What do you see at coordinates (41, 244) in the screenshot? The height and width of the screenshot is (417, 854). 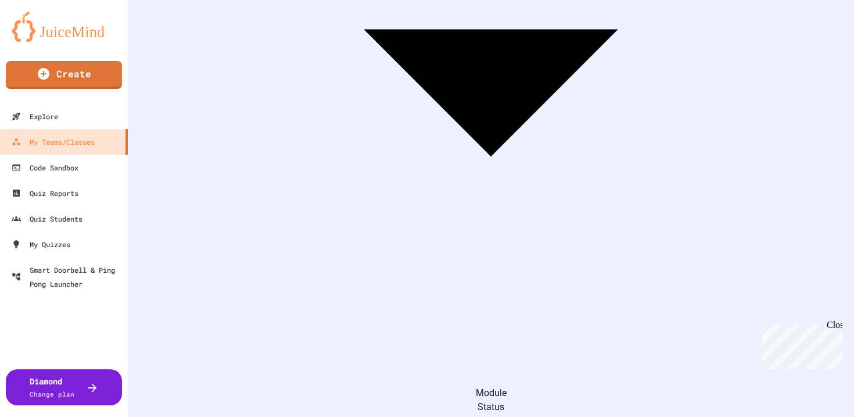 I see `div: My Quizzes` at bounding box center [41, 244].